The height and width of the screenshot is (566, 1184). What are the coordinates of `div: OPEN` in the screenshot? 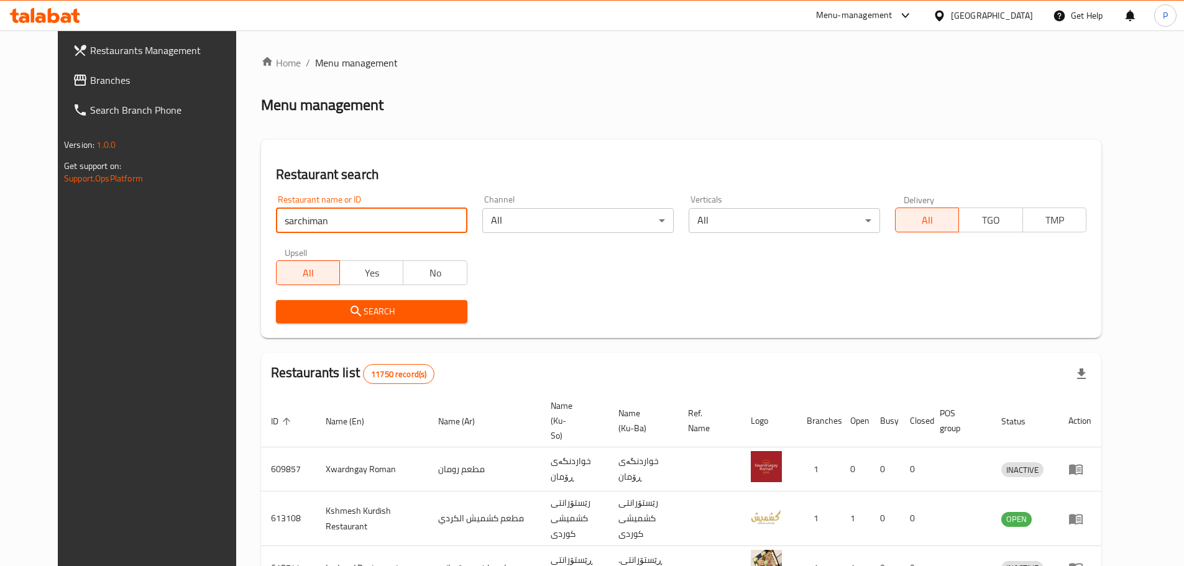 It's located at (1016, 520).